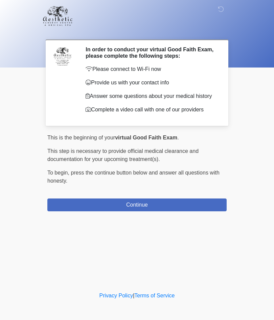 The image size is (274, 320). What do you see at coordinates (57, 16) in the screenshot?
I see `img: Aesthetic Surgery Centre, PLLC Logo` at bounding box center [57, 16].